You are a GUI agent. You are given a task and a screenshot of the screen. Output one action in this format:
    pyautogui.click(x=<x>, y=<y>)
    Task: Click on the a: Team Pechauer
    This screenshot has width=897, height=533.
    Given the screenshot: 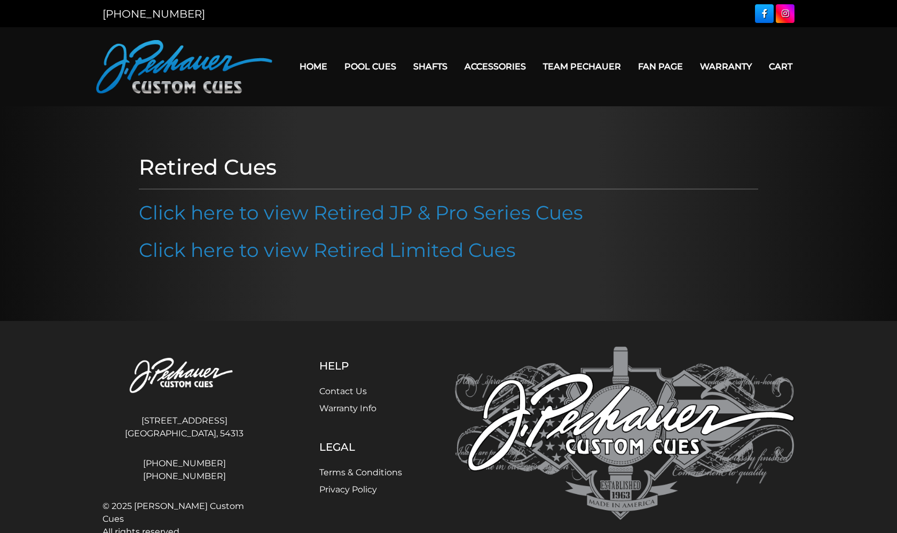 What is the action you would take?
    pyautogui.click(x=582, y=66)
    